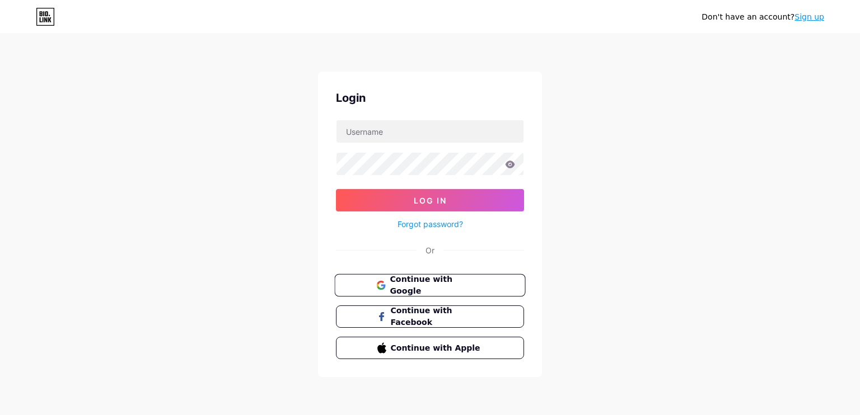  I want to click on button: Continue with Apple, so click(430, 348).